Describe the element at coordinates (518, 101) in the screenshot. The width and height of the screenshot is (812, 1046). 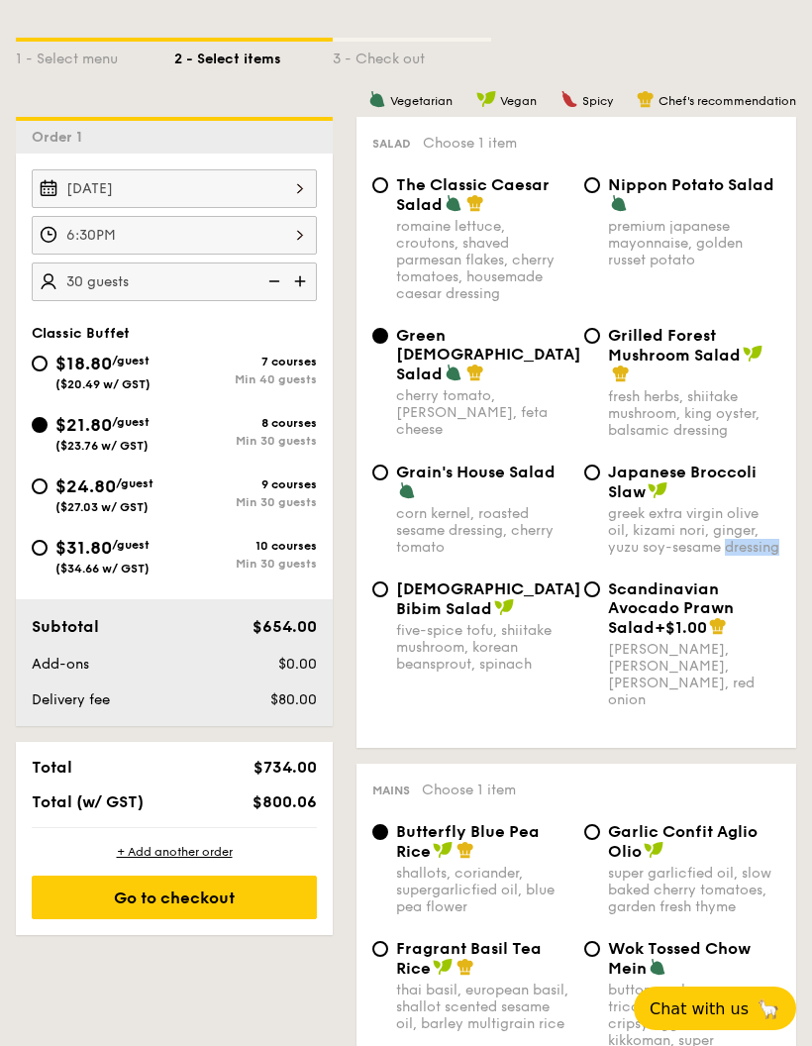
I see `span: Vegan` at that location.